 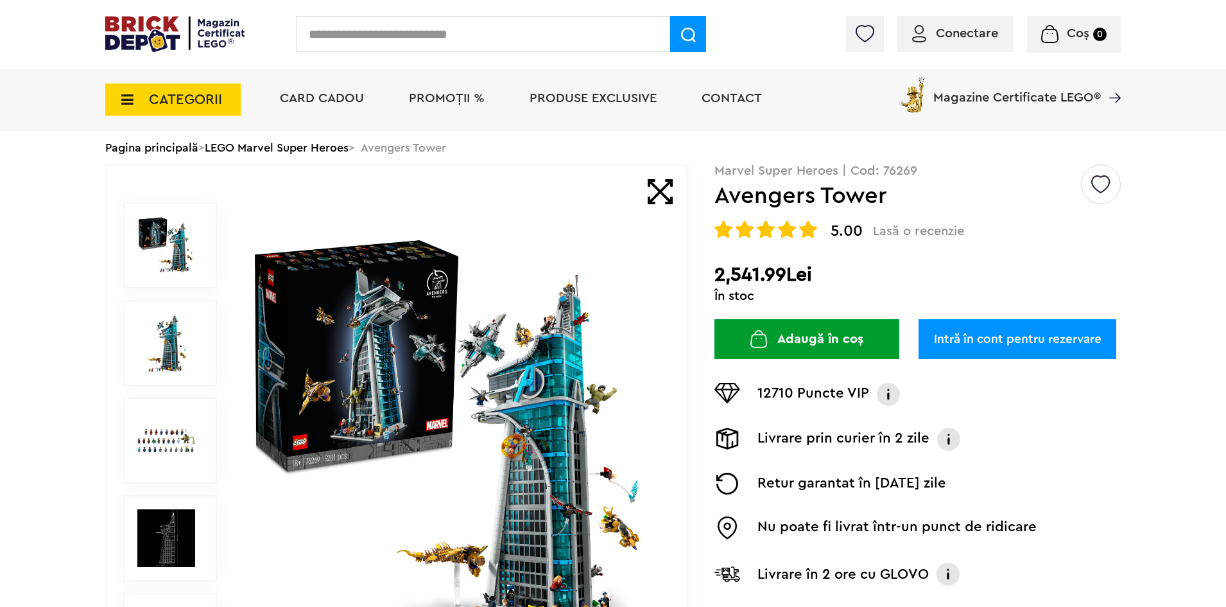 I want to click on p: Marvel Super Heroes | Cod: 76269, so click(x=918, y=171).